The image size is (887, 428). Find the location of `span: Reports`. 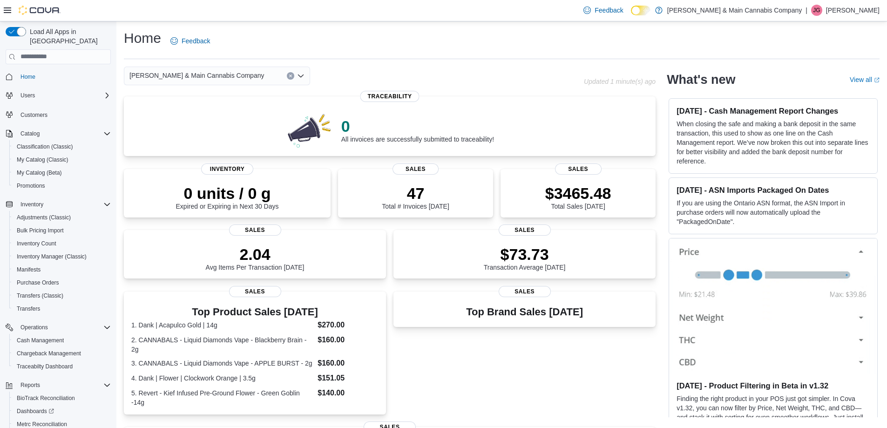

span: Reports is located at coordinates (64, 385).